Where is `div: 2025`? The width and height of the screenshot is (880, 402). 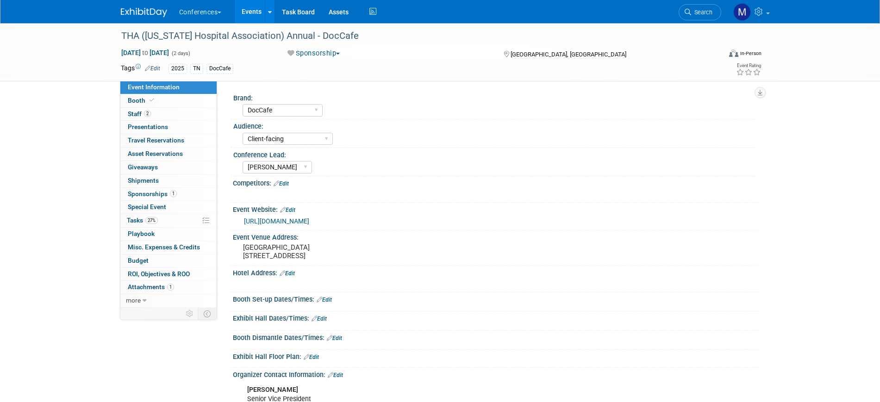 div: 2025 is located at coordinates (178, 69).